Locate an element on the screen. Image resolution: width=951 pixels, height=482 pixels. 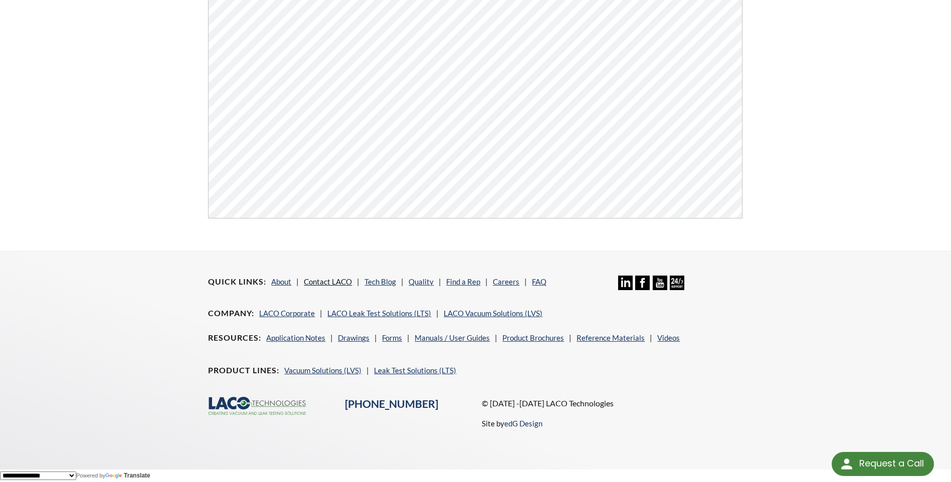
img: round button is located at coordinates (847, 464).